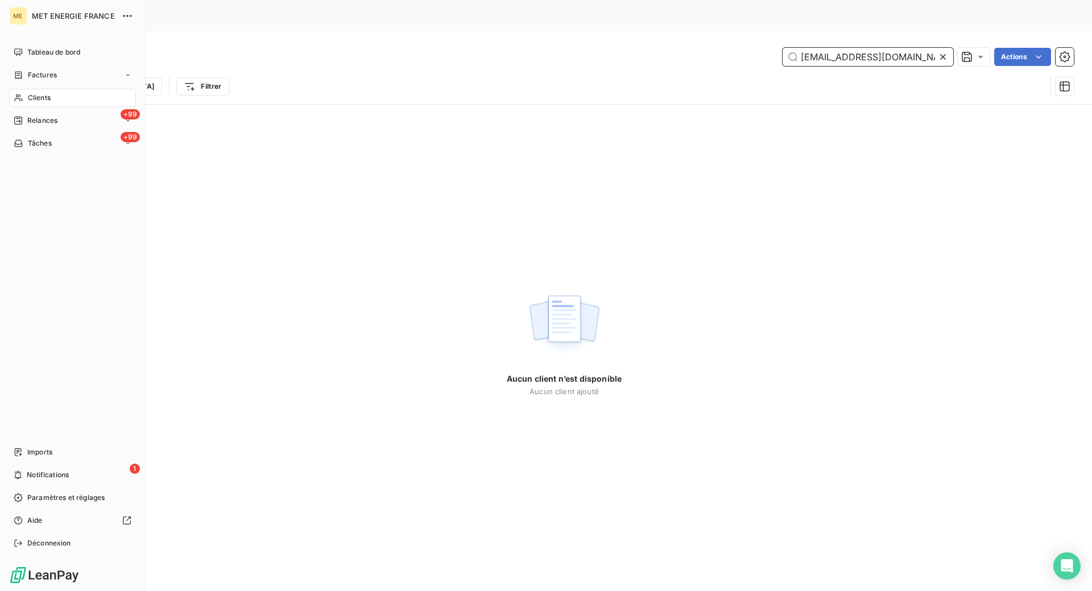 The height and width of the screenshot is (591, 1092). Describe the element at coordinates (564, 324) in the screenshot. I see `img: empty state` at that location.